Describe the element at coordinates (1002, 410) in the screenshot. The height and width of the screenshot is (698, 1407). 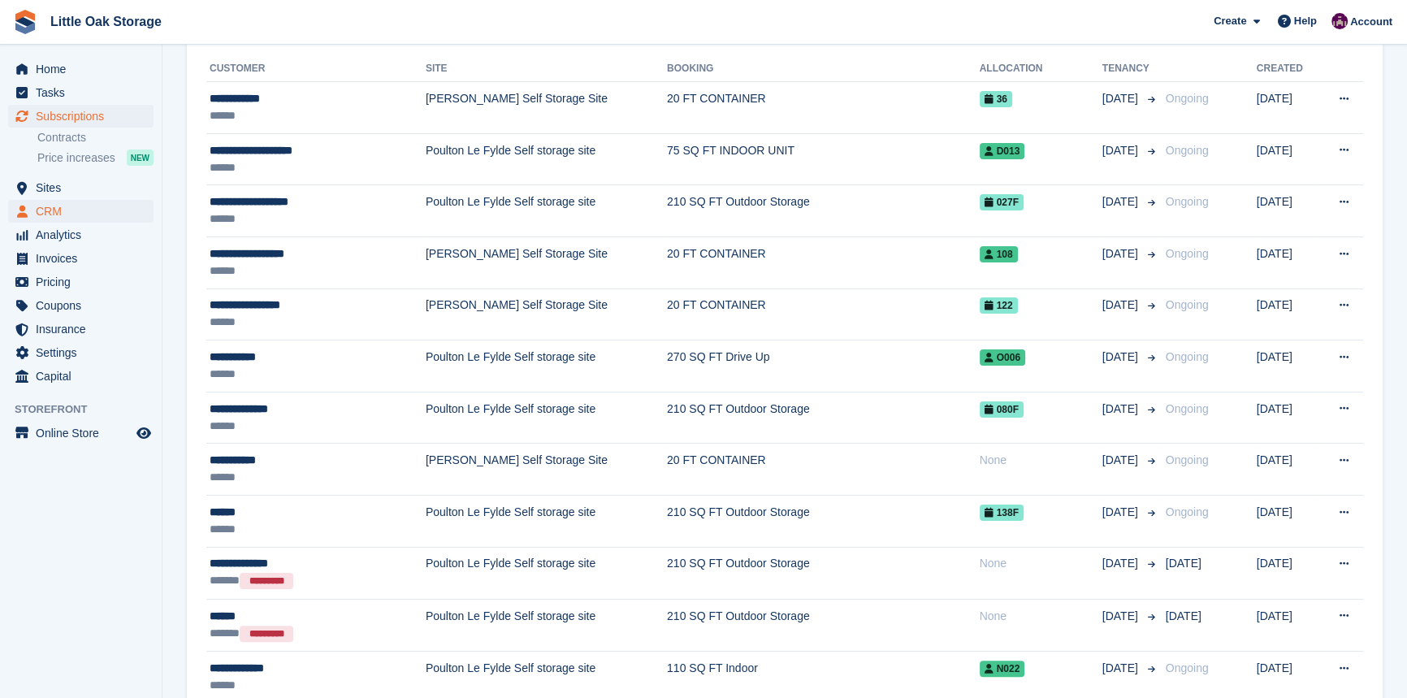
I see `span: 080F` at that location.